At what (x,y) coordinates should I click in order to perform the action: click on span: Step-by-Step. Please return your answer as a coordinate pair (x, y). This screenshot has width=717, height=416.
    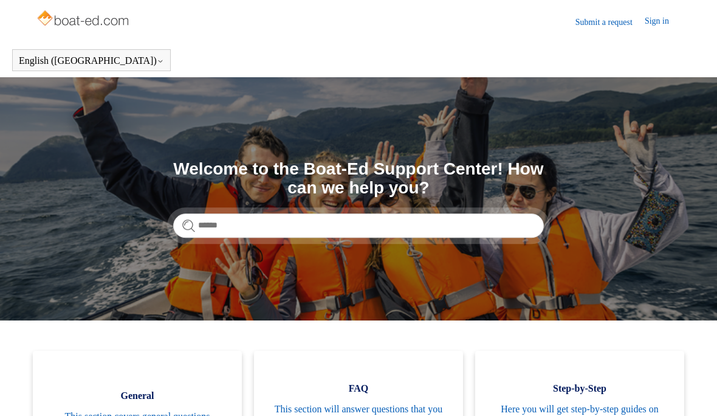
    Looking at the image, I should click on (580, 388).